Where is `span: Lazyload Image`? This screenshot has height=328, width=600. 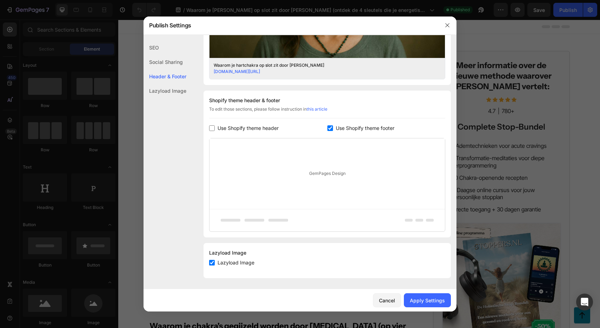 span: Lazyload Image is located at coordinates (236, 263).